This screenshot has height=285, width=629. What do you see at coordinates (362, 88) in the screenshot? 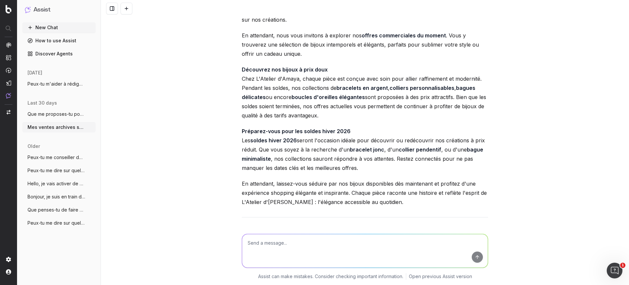
I see `strong: bracelets en argent` at bounding box center [362, 88].